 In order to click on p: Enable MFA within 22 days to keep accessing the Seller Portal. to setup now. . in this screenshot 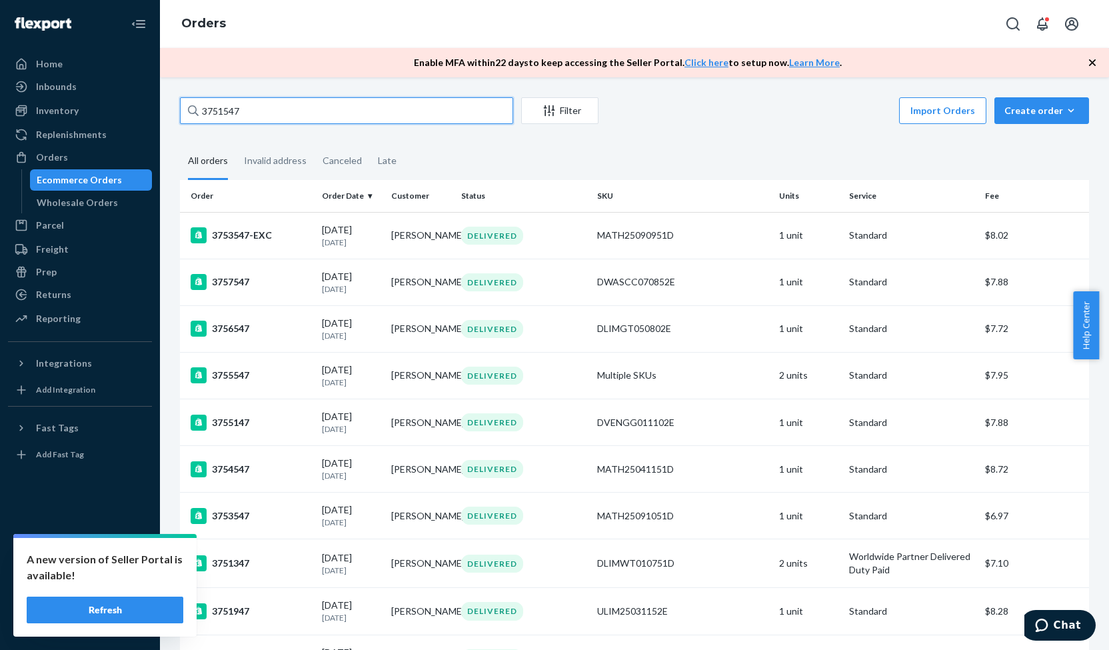, I will do `click(628, 63)`.